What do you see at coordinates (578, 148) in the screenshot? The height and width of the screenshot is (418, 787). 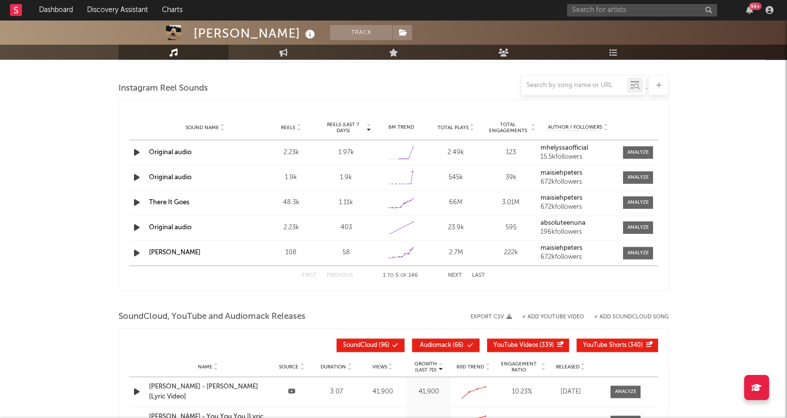 I see `a: mhelyssaofficial` at bounding box center [578, 148].